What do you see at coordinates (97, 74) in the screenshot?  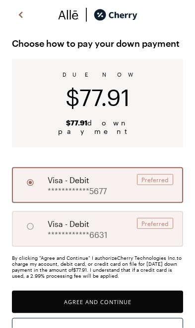 I see `span: DUE NOW` at bounding box center [97, 74].